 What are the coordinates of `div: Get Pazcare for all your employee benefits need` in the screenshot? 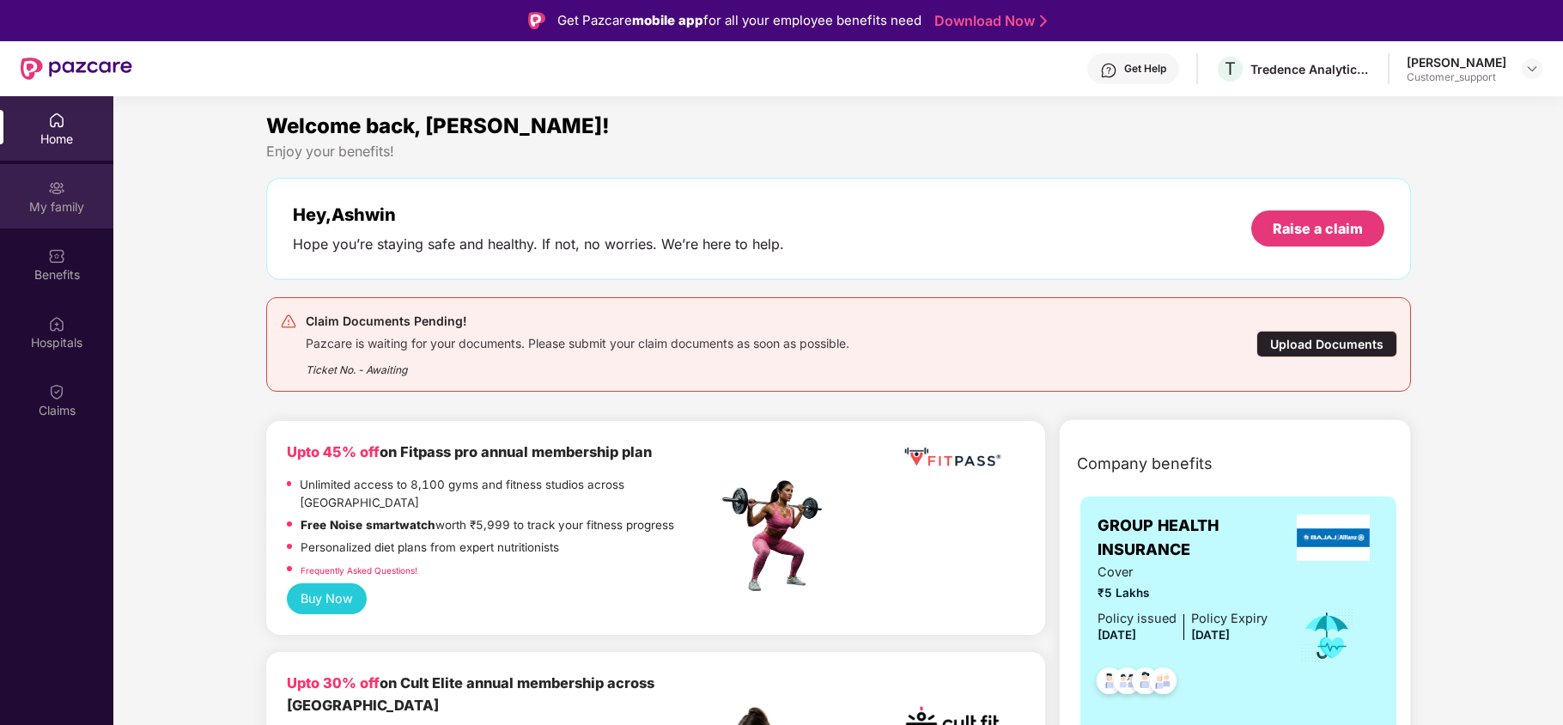 It's located at (740, 21).